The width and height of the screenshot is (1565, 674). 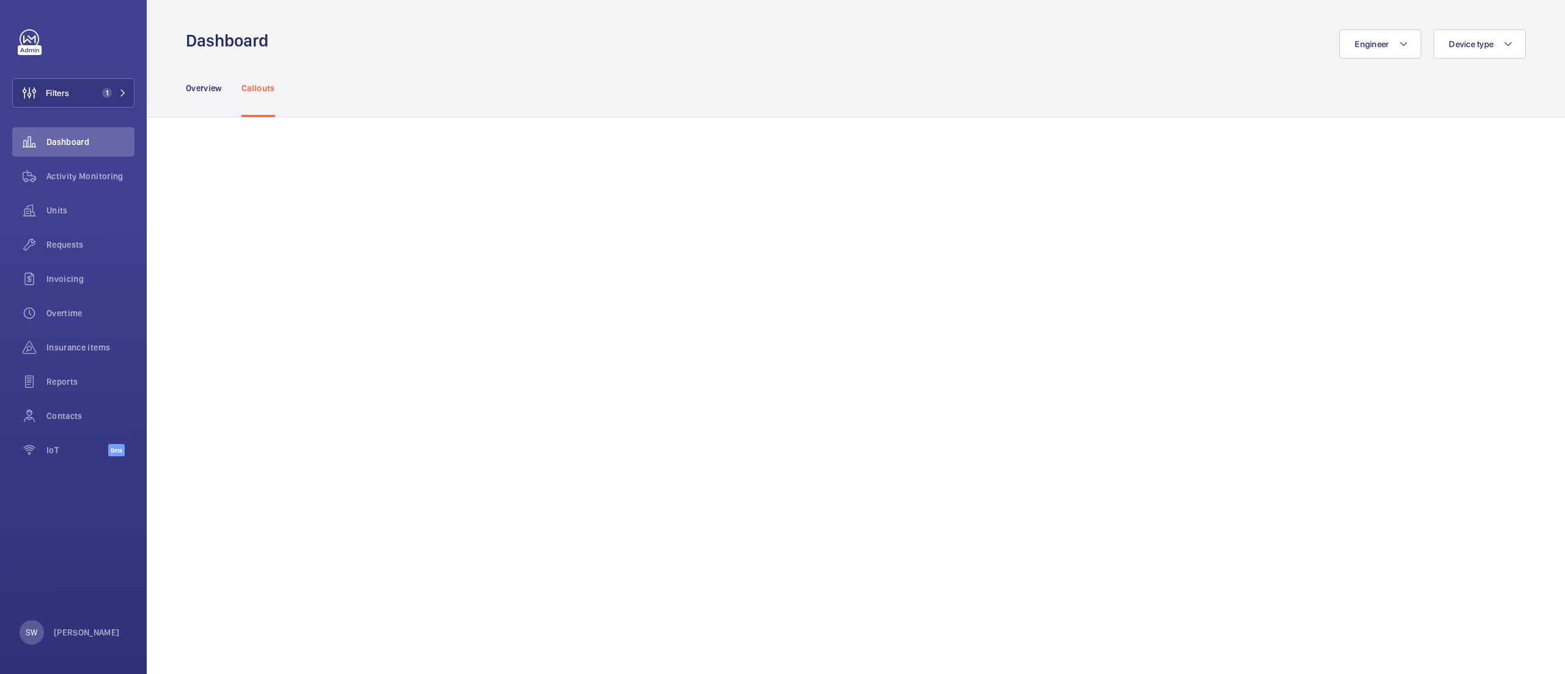 I want to click on button: Engineer, so click(x=1380, y=44).